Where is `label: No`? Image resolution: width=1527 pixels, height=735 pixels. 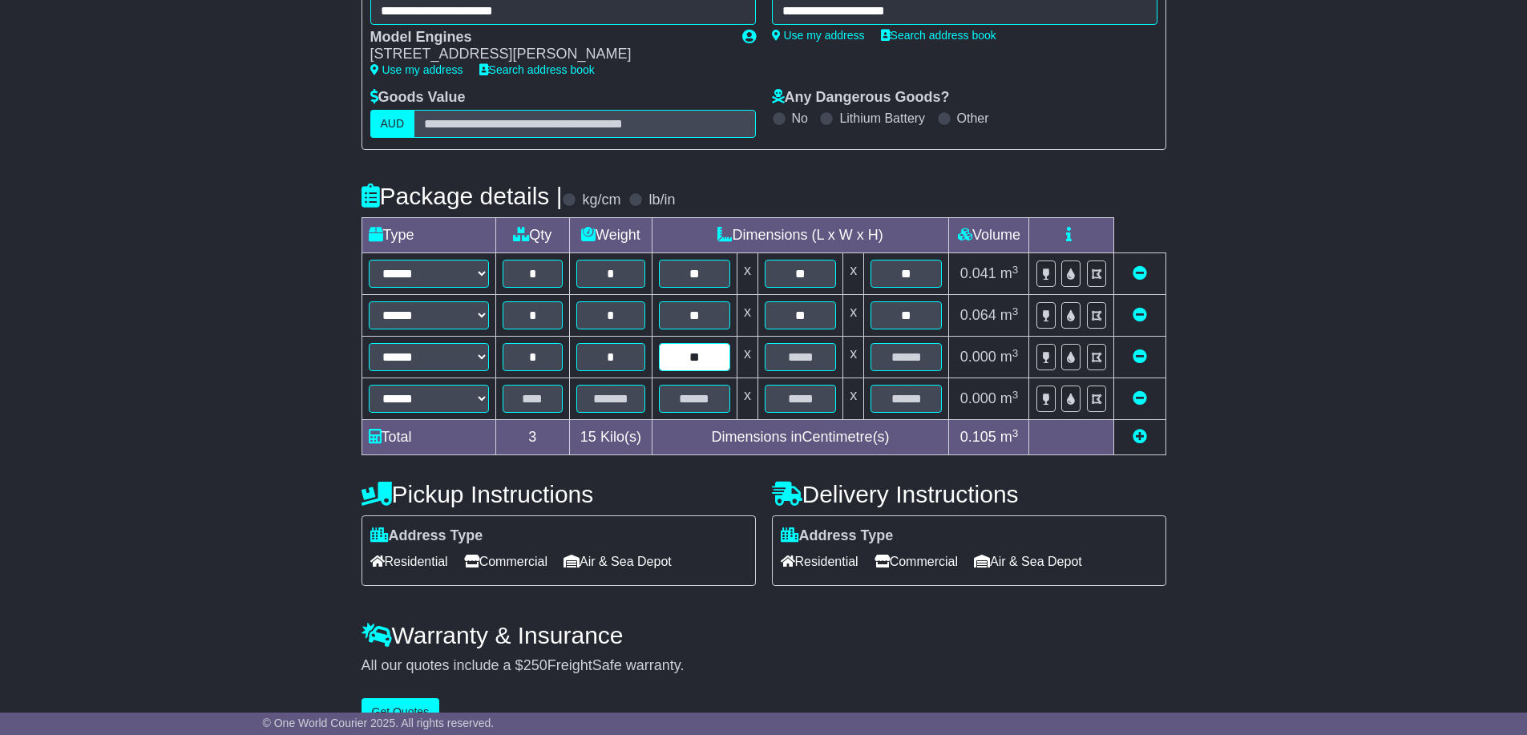 label: No is located at coordinates (800, 118).